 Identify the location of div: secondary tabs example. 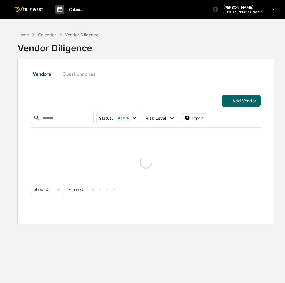
(146, 74).